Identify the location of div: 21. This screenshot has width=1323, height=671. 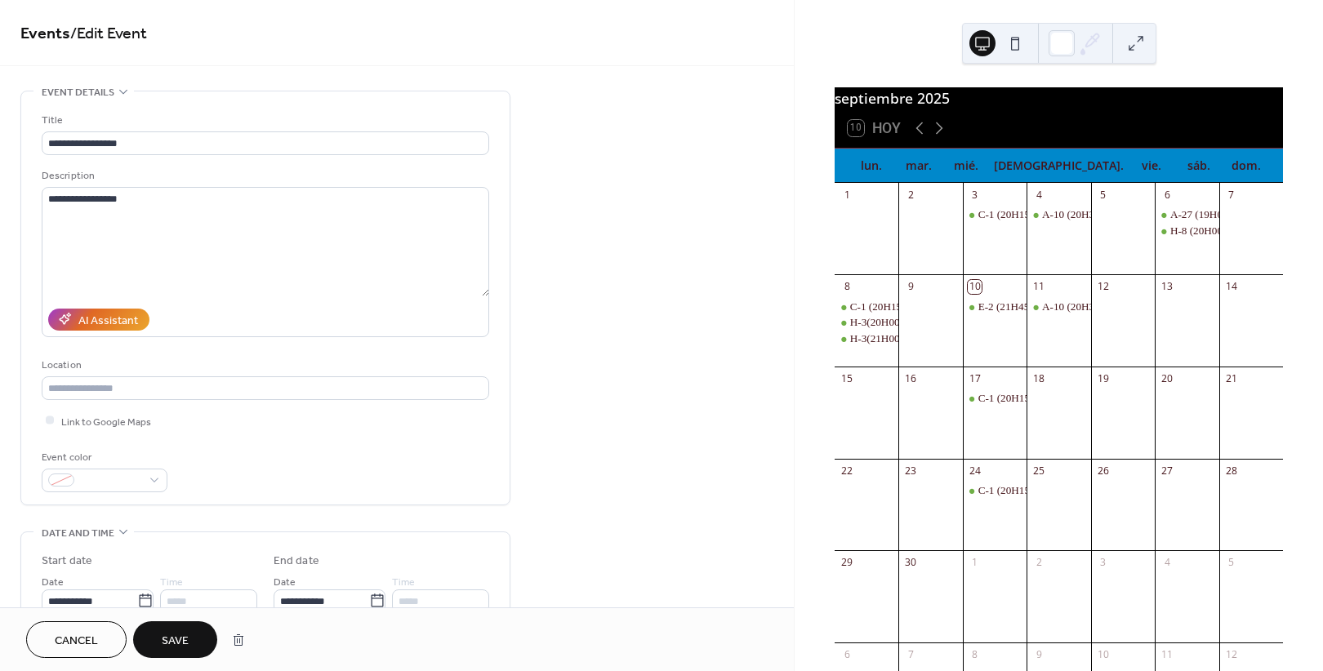
(1230, 379).